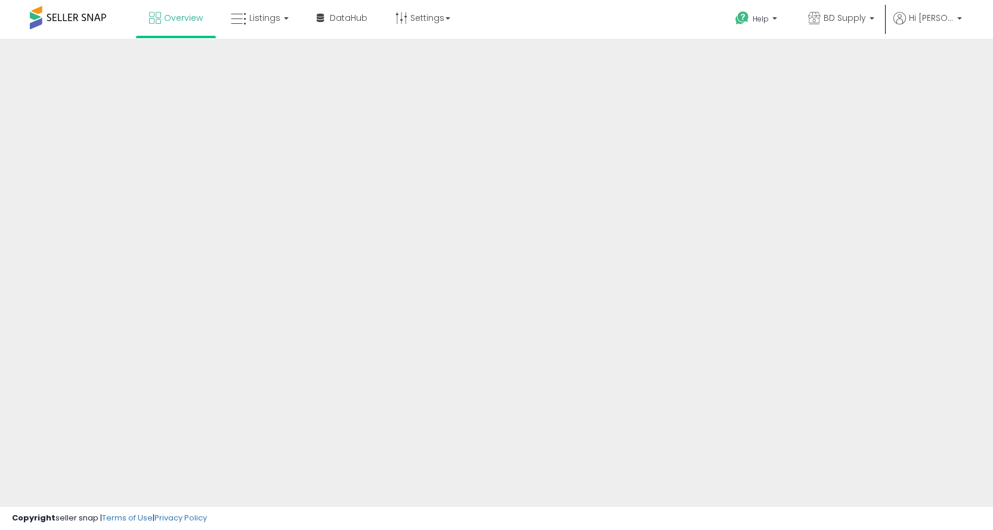 This screenshot has height=530, width=993. What do you see at coordinates (757, 20) in the screenshot?
I see `a: Help` at bounding box center [757, 20].